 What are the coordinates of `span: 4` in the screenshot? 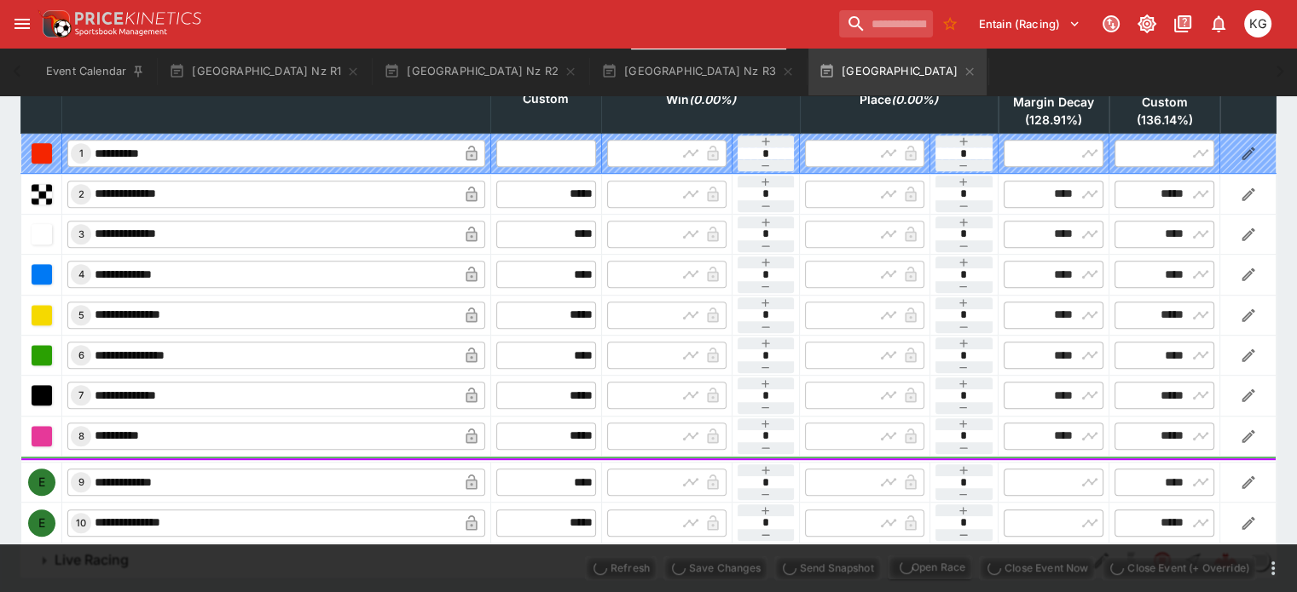 It's located at (81, 274).